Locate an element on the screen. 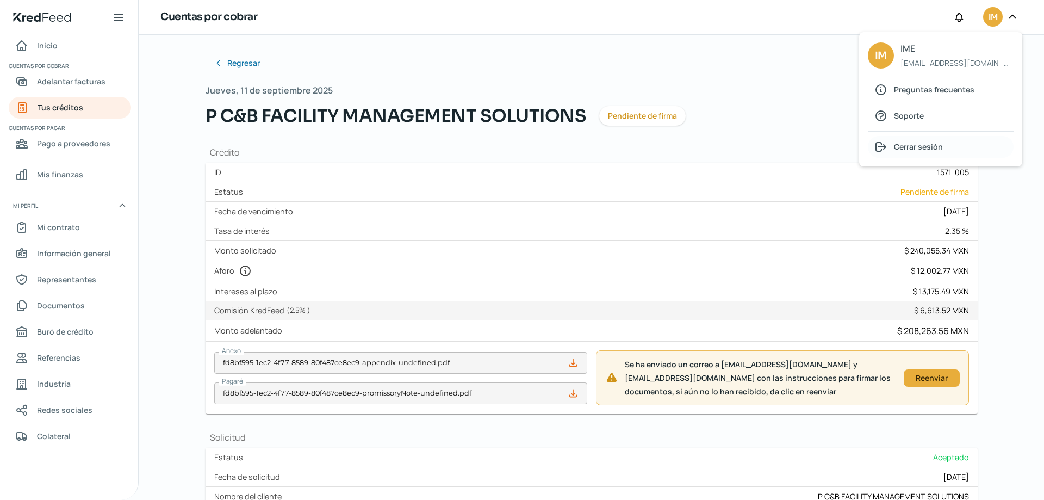 This screenshot has height=500, width=1044. span: Mi perfil is located at coordinates (26, 205).